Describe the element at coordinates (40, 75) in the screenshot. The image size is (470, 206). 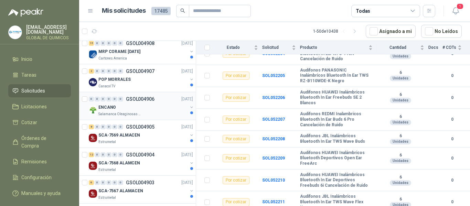
I see `a: Tareas` at that location.